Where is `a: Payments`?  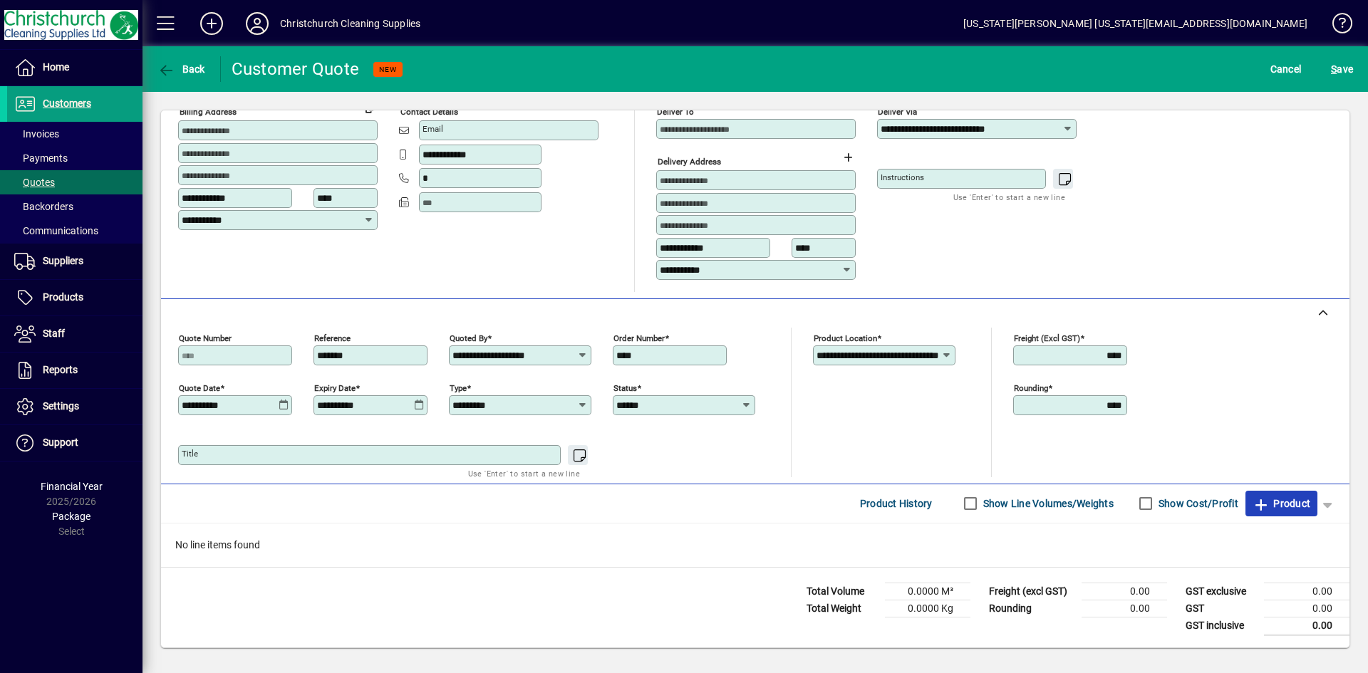
a: Payments is located at coordinates (75, 158).